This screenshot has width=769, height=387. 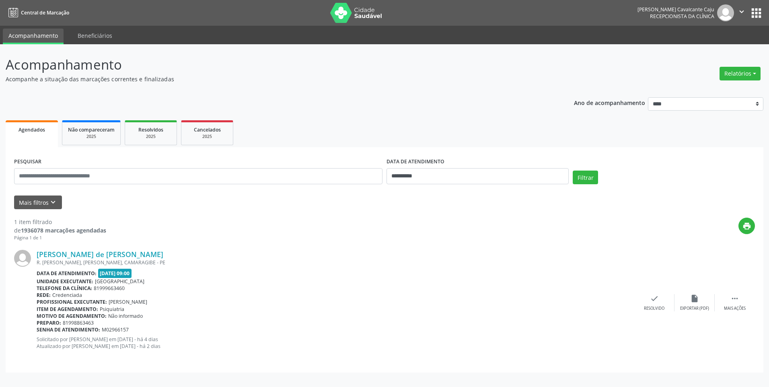 I want to click on span: Psiquiatria, so click(x=112, y=309).